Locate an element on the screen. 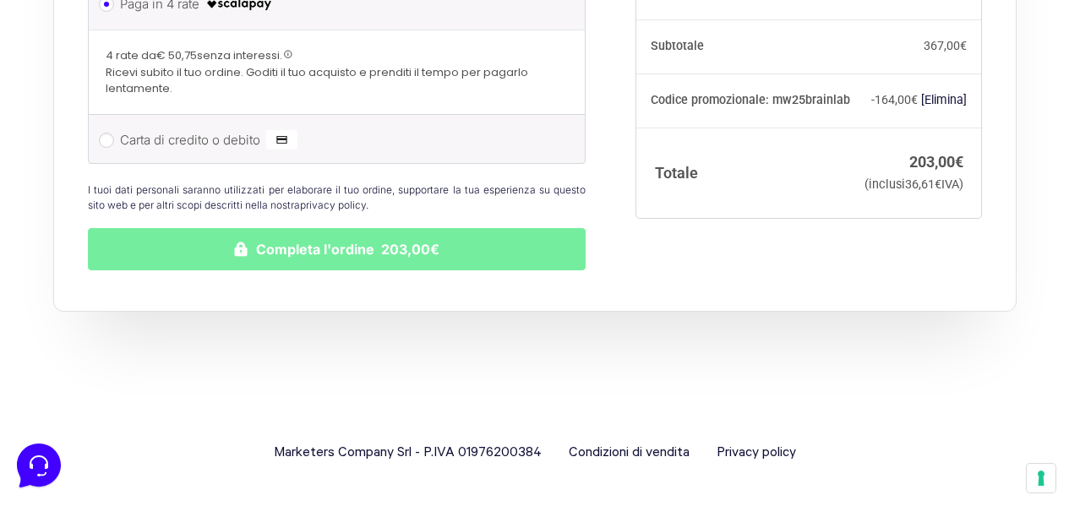 The image size is (1069, 506). button: Home is located at coordinates (65, 370).